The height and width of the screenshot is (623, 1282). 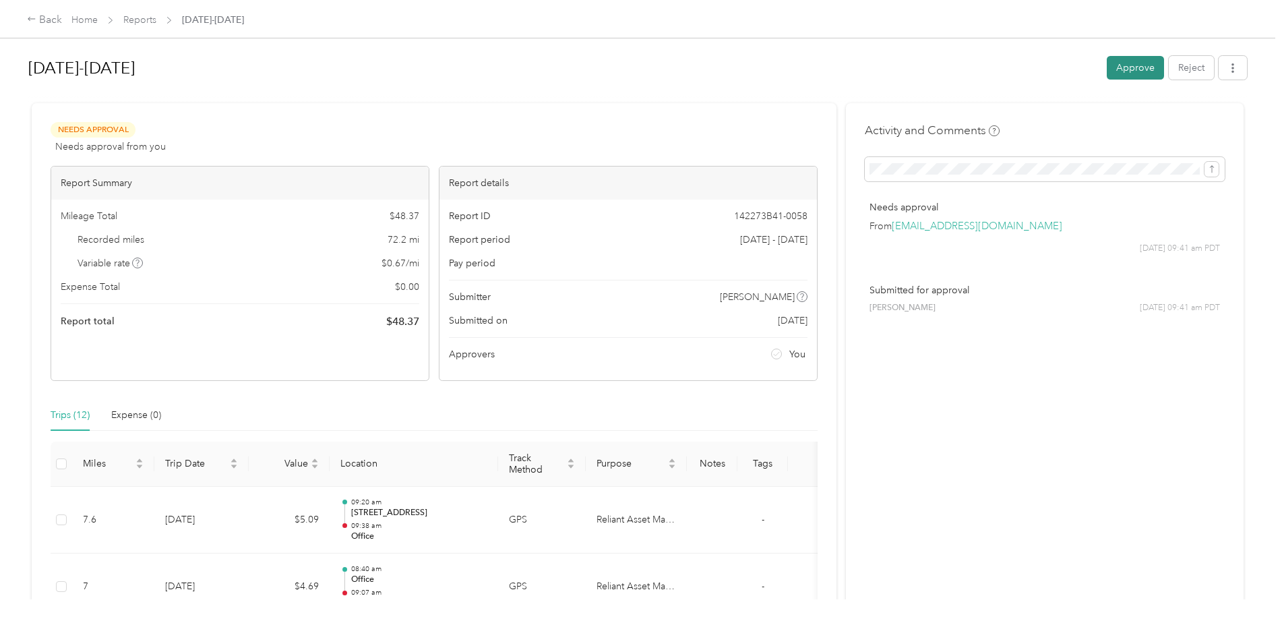 What do you see at coordinates (140, 20) in the screenshot?
I see `a: Reports` at bounding box center [140, 20].